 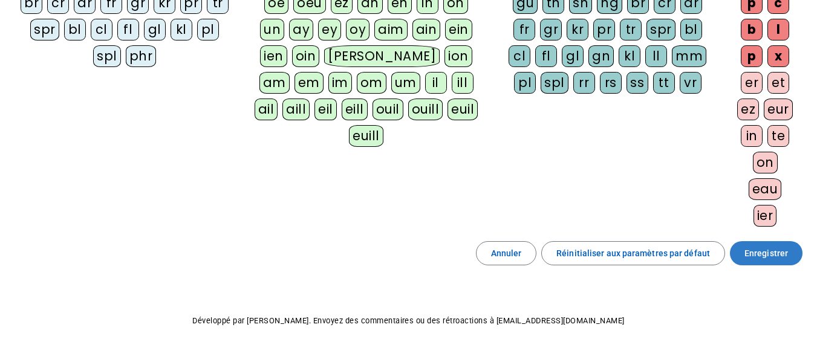 What do you see at coordinates (366, 136) in the screenshot?
I see `div: euill` at bounding box center [366, 136].